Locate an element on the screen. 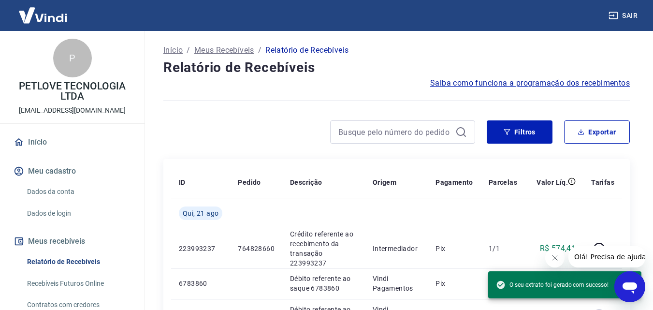  p: Pedido is located at coordinates (249, 182).